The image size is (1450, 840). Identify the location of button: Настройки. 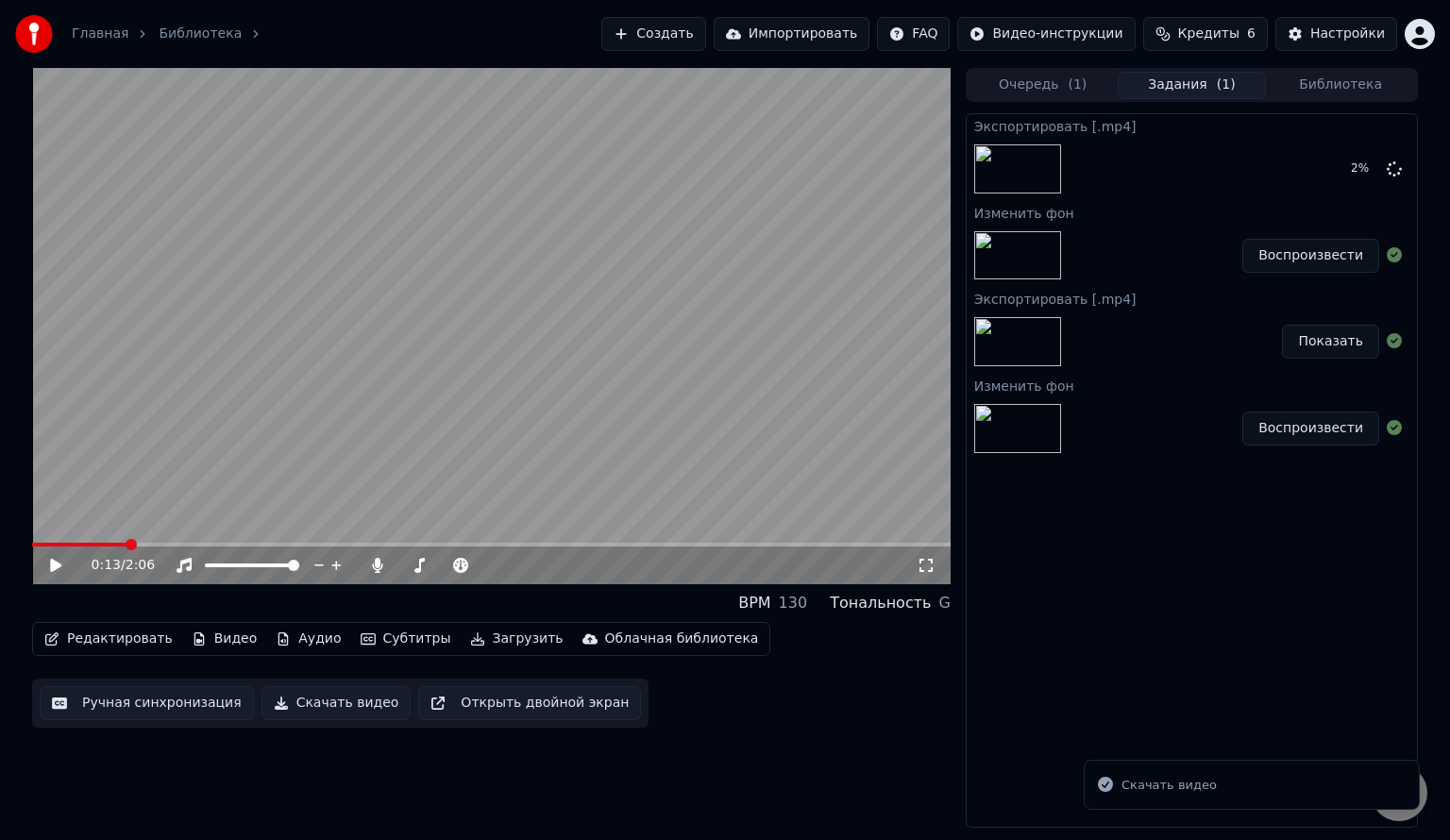
(1336, 34).